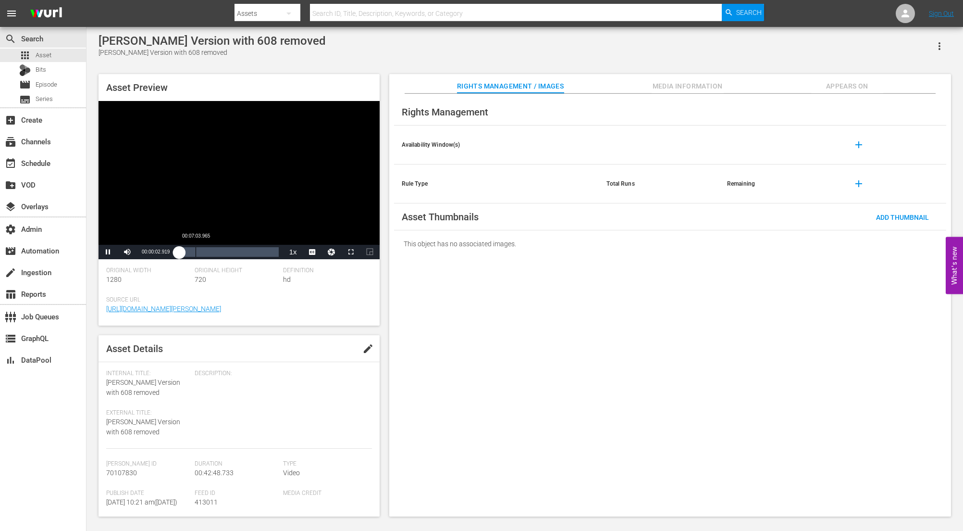 This screenshot has height=531, width=963. Describe the element at coordinates (688, 86) in the screenshot. I see `span: Media Information` at that location.